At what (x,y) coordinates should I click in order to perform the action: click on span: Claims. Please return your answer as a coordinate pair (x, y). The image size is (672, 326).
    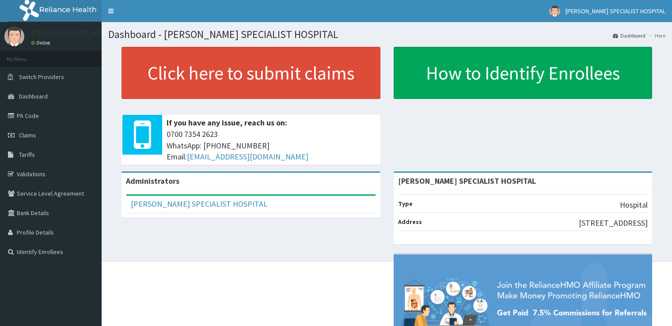
    Looking at the image, I should click on (27, 135).